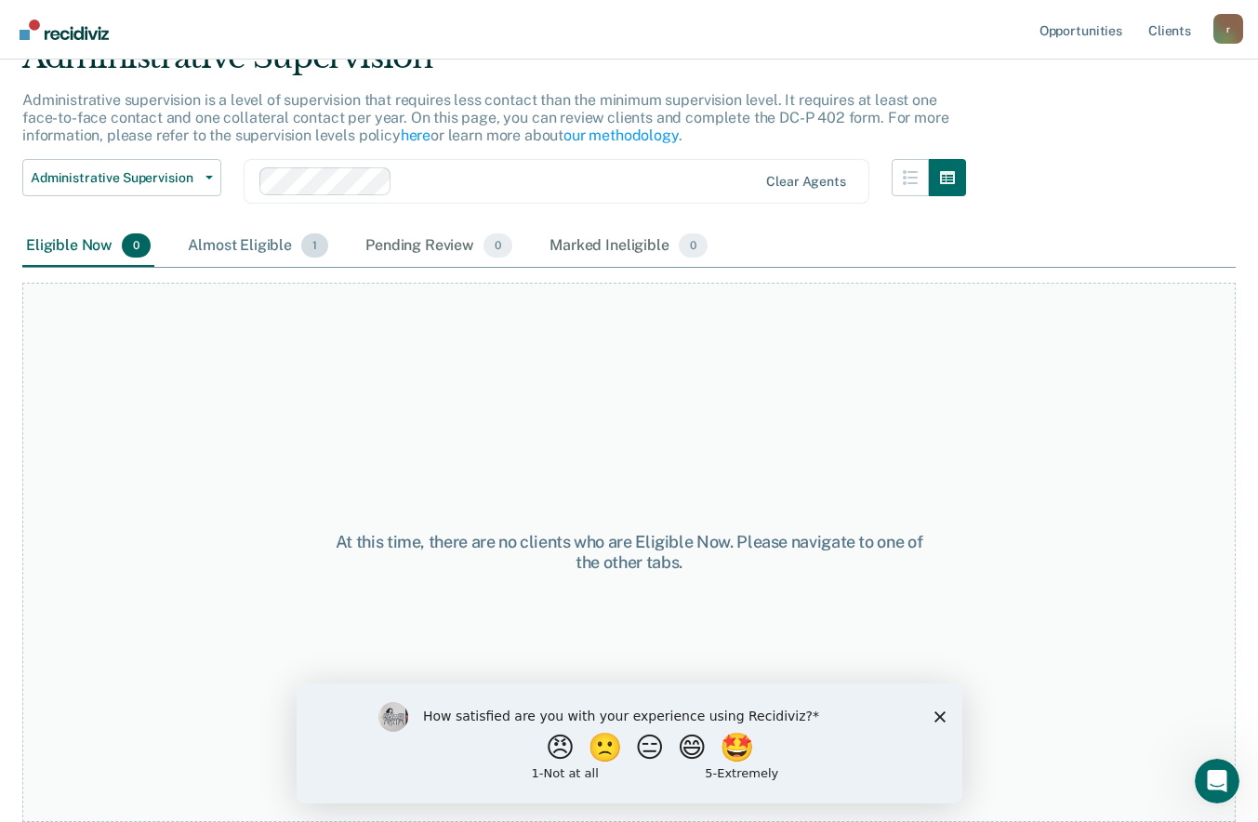 This screenshot has height=822, width=1258. What do you see at coordinates (621, 135) in the screenshot?
I see `a: our methodology` at bounding box center [621, 135].